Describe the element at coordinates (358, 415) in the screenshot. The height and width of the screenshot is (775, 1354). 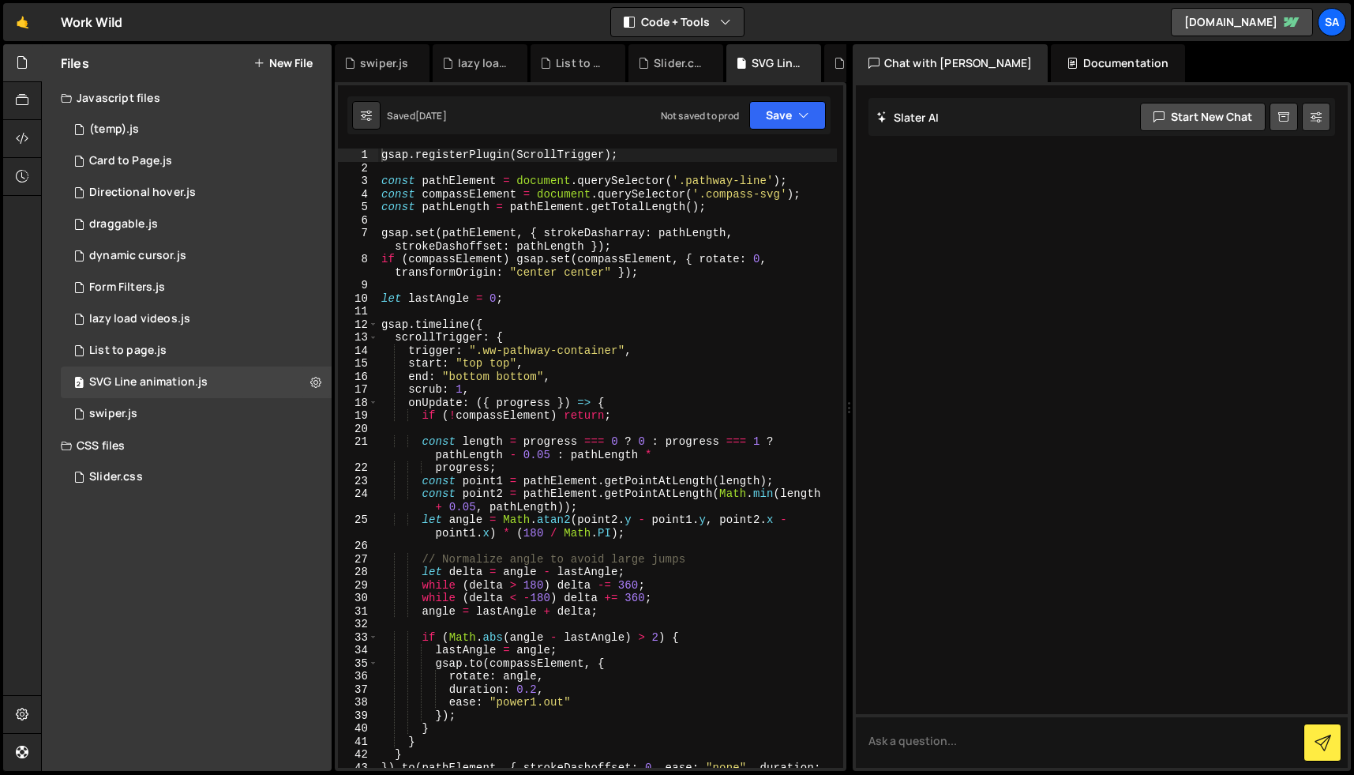
I see `div: 19` at that location.